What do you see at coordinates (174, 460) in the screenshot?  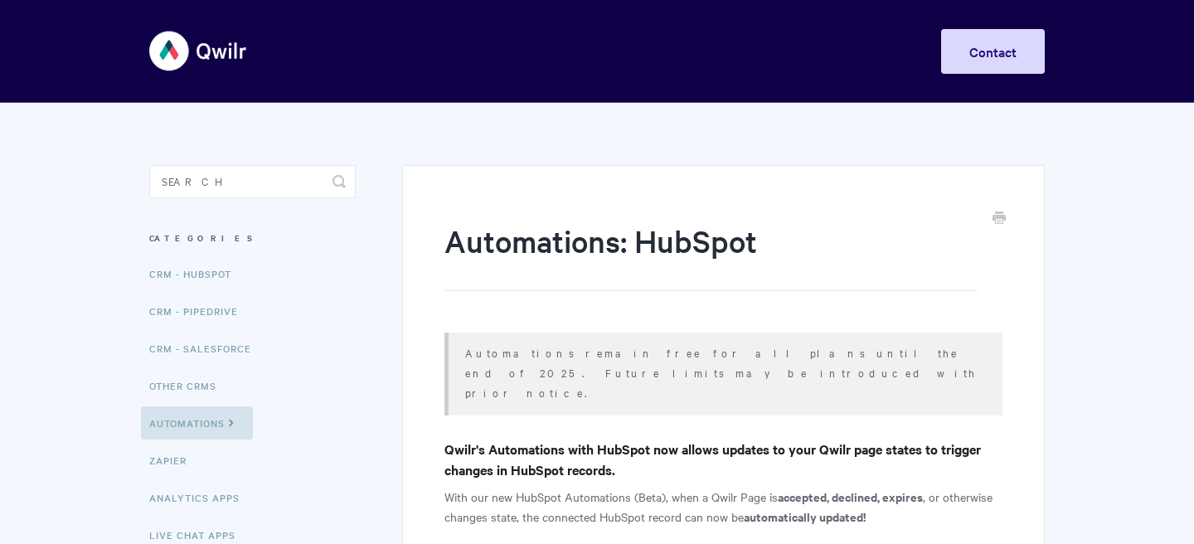 I see `a: Zapier` at bounding box center [174, 460].